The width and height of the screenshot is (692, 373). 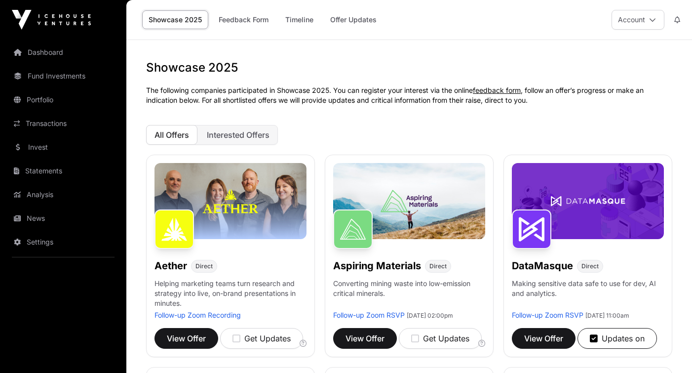 What do you see at coordinates (409, 95) in the screenshot?
I see `p: The following companies participated in Showcase 2025. You can register your interest via the onl...` at bounding box center [409, 95].